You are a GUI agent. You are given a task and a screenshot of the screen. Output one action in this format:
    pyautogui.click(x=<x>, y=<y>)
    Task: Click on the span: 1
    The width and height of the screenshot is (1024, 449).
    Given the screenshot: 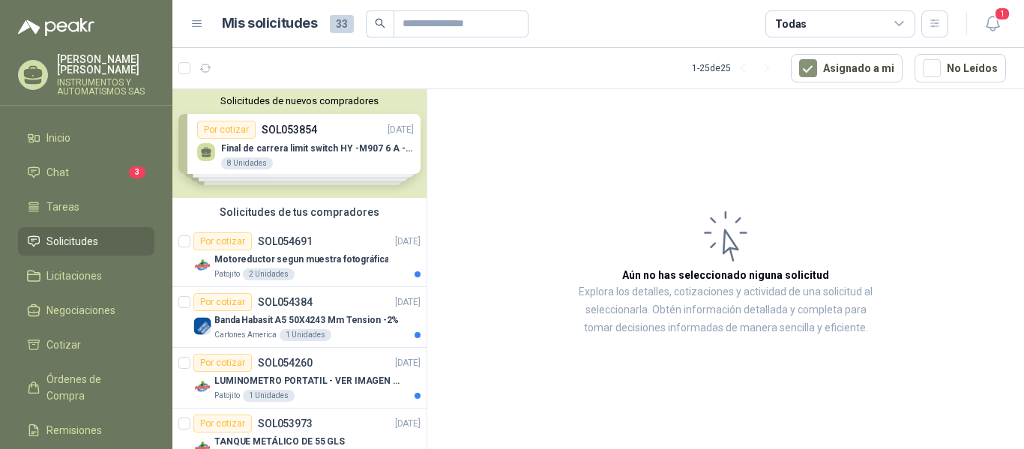 What is the action you would take?
    pyautogui.click(x=1002, y=13)
    